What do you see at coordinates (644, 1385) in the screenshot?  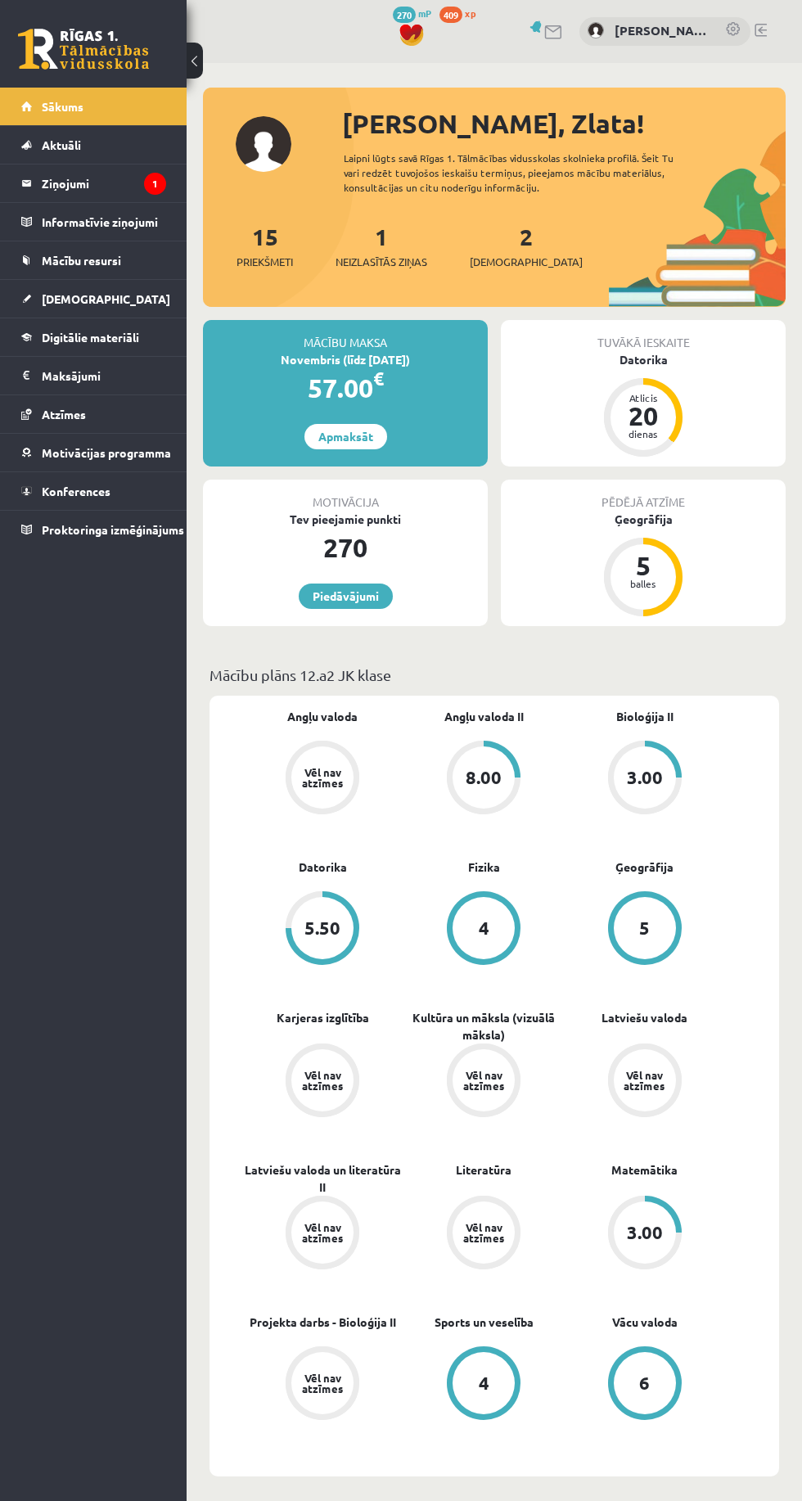 I see `a: 6` at bounding box center [644, 1385].